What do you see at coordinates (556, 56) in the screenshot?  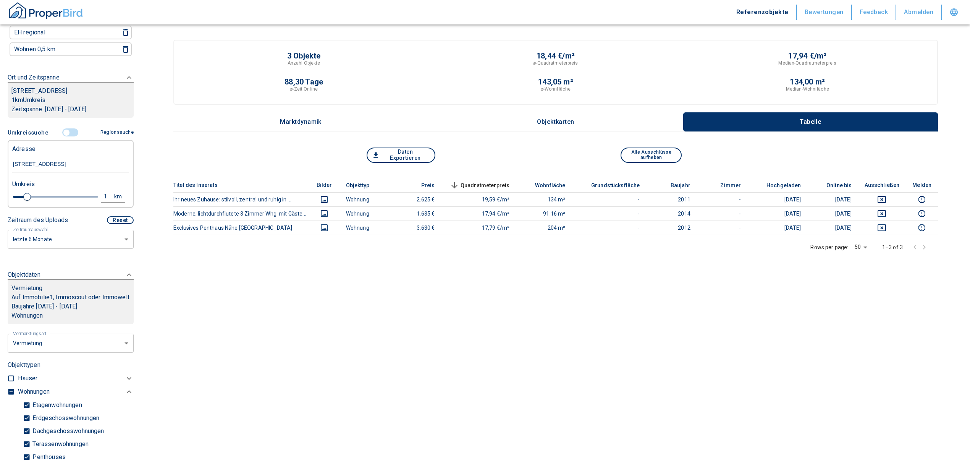 I see `p: 18,44 €/m²` at bounding box center [556, 56].